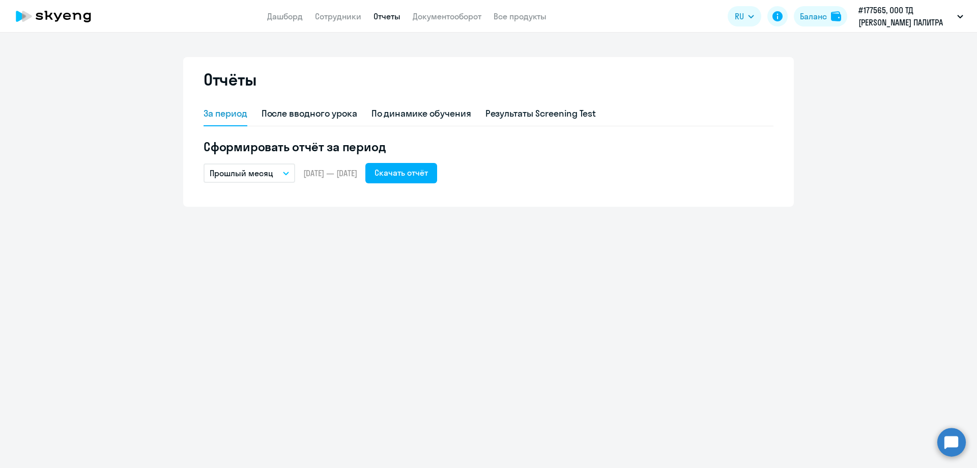 Image resolution: width=977 pixels, height=468 pixels. What do you see at coordinates (241, 173) in the screenshot?
I see `p: Прошлый месяц` at bounding box center [241, 173].